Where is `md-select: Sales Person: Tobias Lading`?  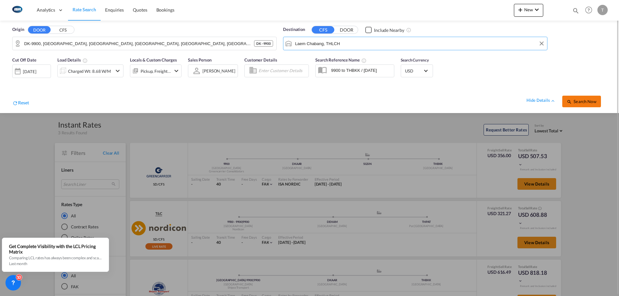 md-select: Sales Person: Tobias Lading is located at coordinates (219, 71).